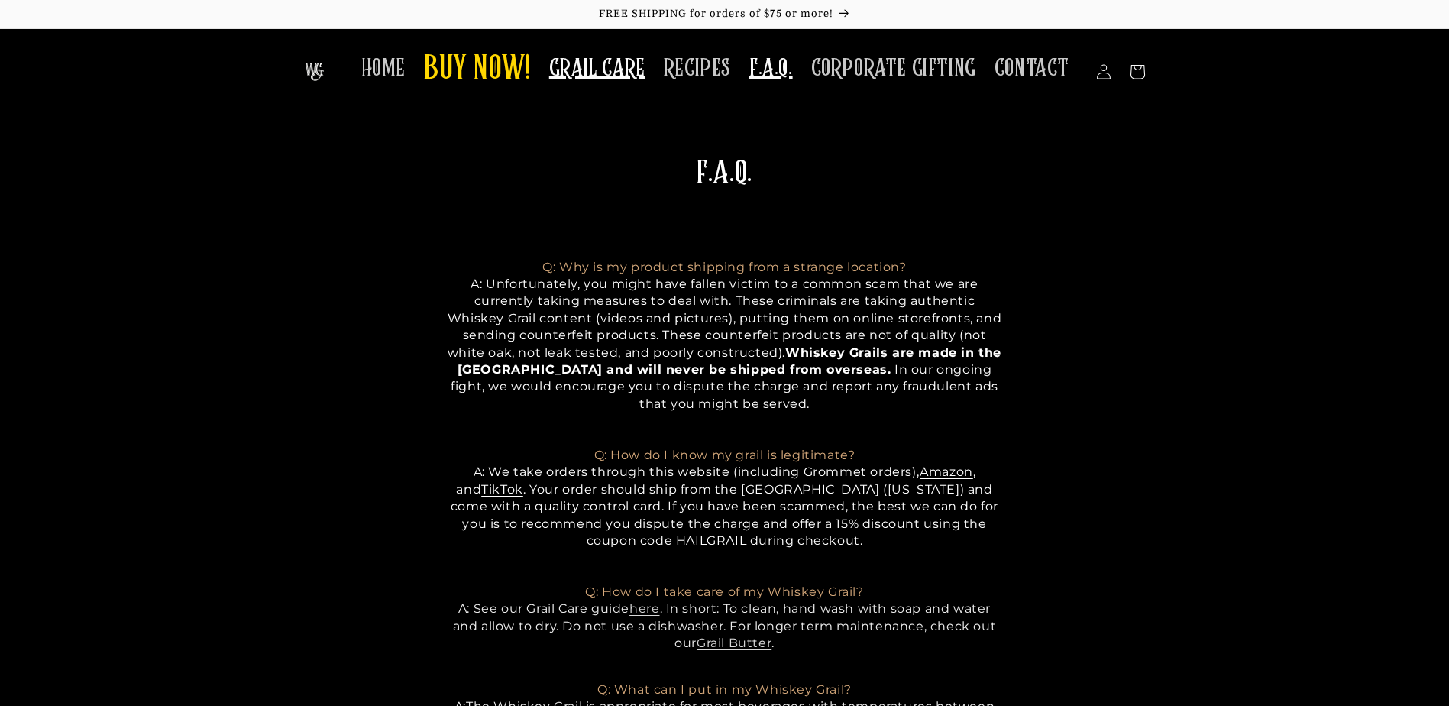 This screenshot has width=1449, height=706. Describe the element at coordinates (502, 489) in the screenshot. I see `a: TikTok` at that location.